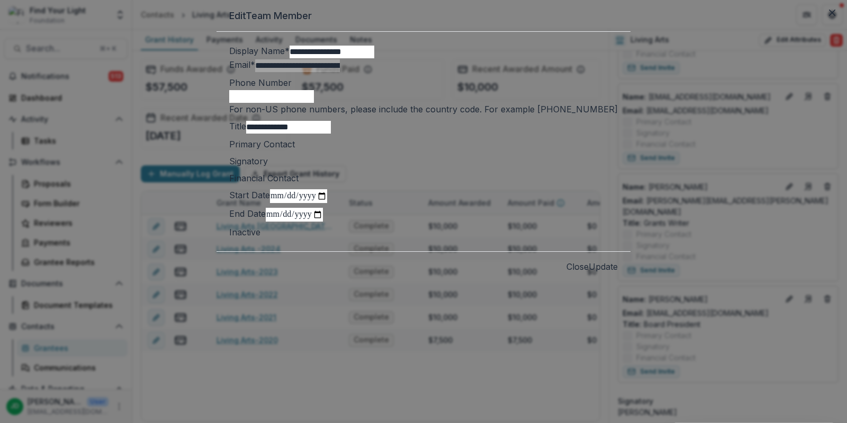 Image resolution: width=847 pixels, height=423 pixels. I want to click on label: Inactive, so click(245, 232).